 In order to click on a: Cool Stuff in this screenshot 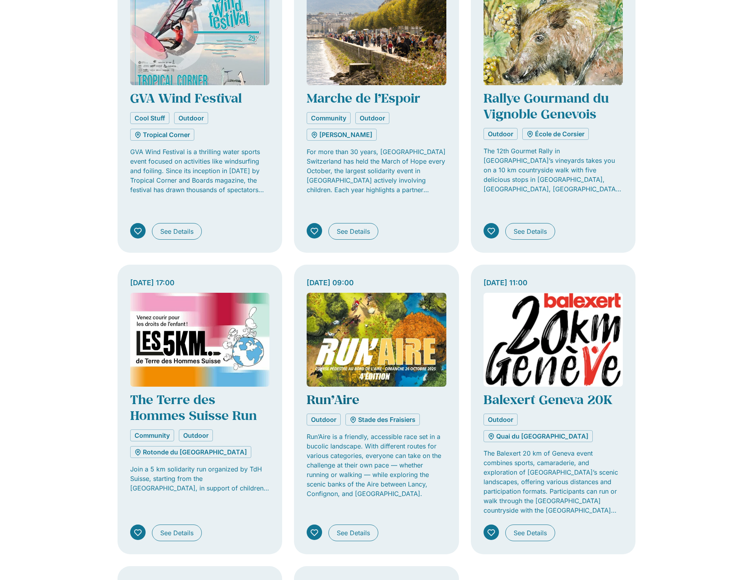, I will do `click(150, 118)`.